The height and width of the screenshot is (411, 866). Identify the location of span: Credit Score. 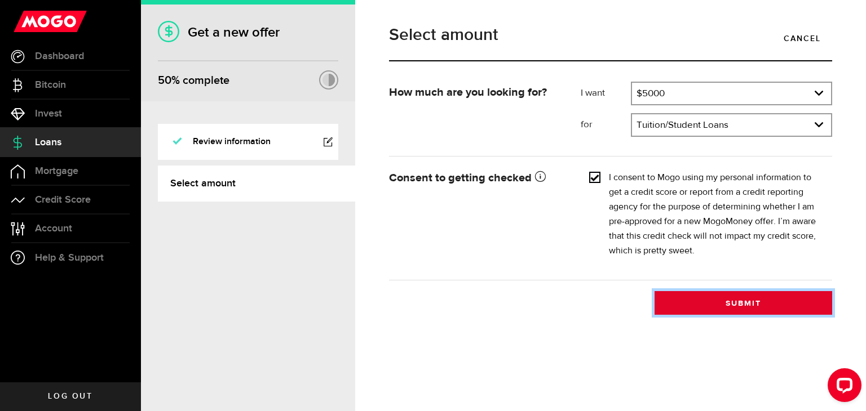
(63, 200).